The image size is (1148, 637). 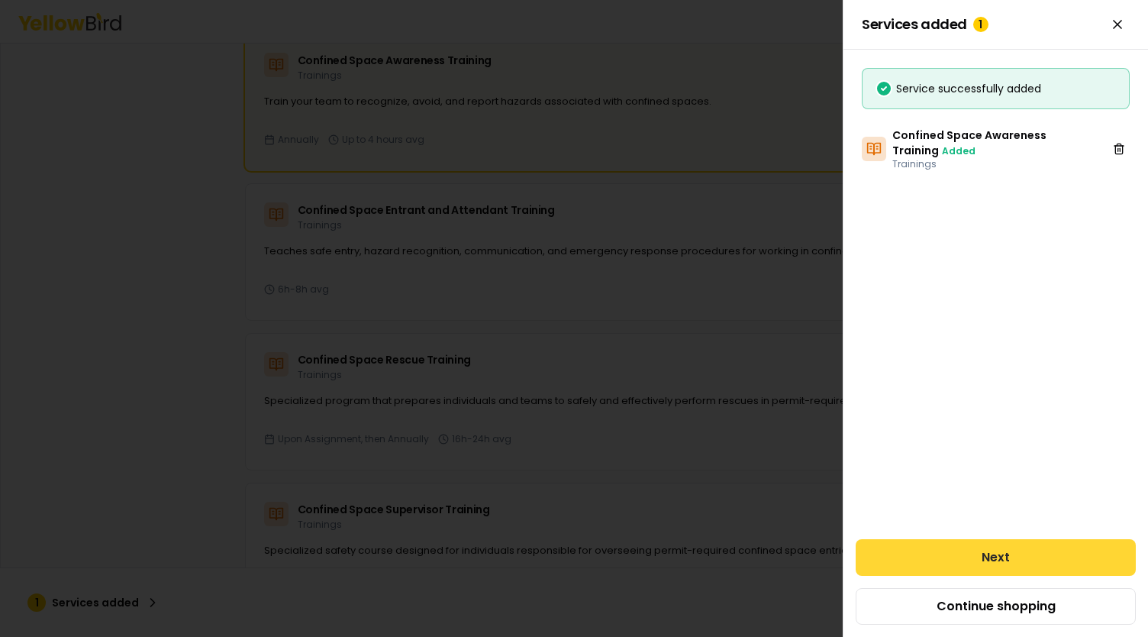 I want to click on h3: Confined Space Awareness Training, so click(x=997, y=143).